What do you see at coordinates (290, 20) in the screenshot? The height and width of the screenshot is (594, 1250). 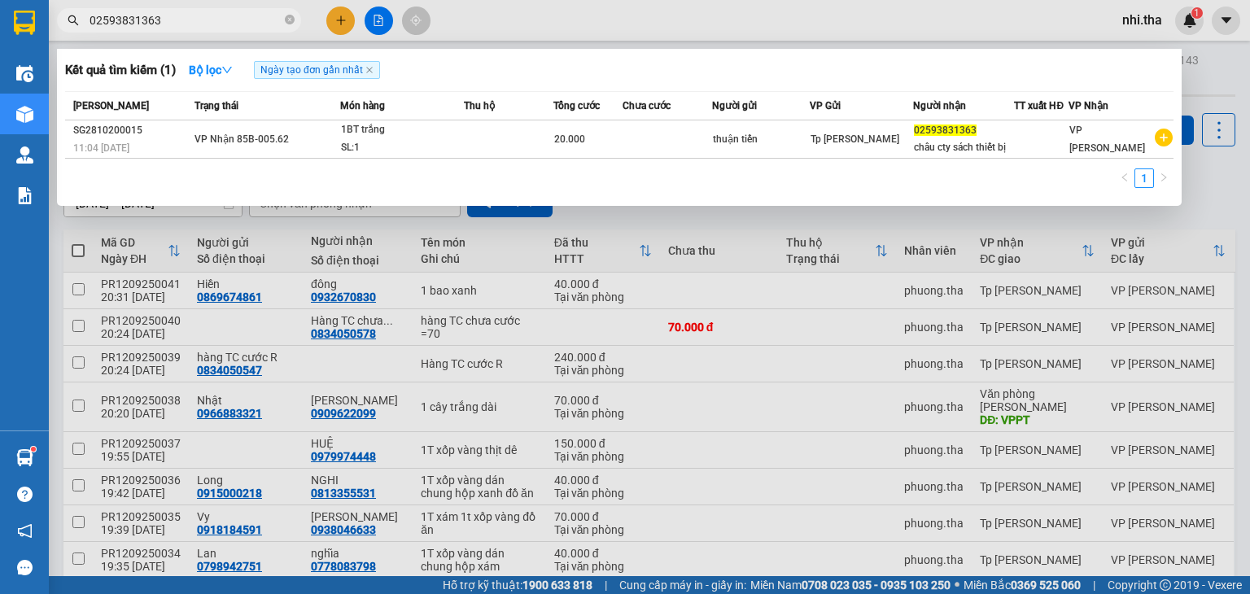 I see `span: close-circle` at bounding box center [290, 20].